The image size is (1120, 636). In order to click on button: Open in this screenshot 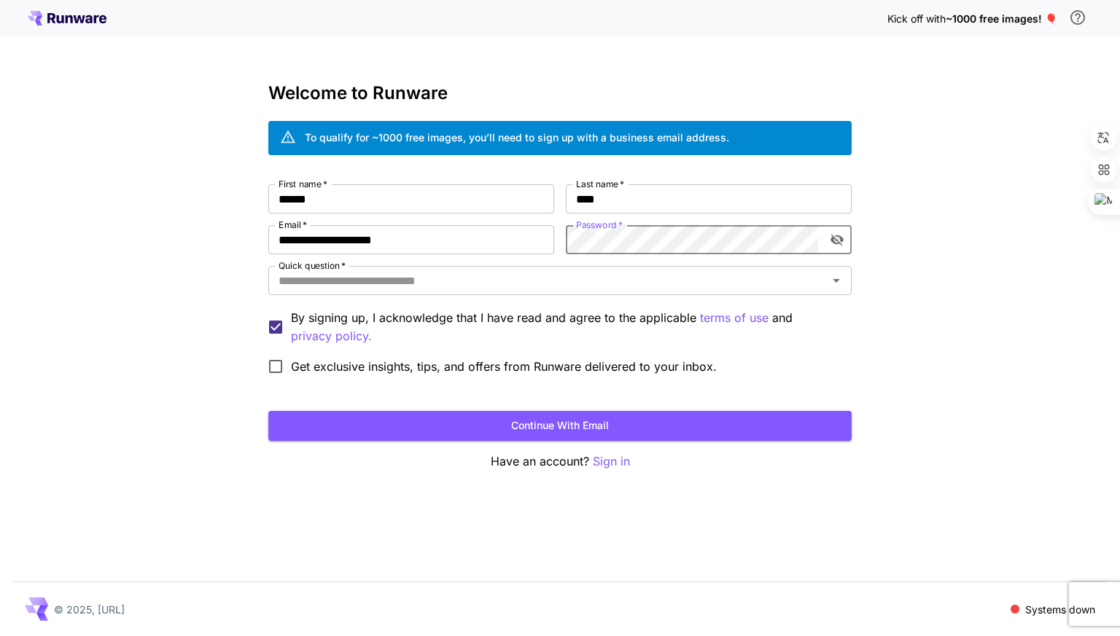, I will do `click(836, 281)`.